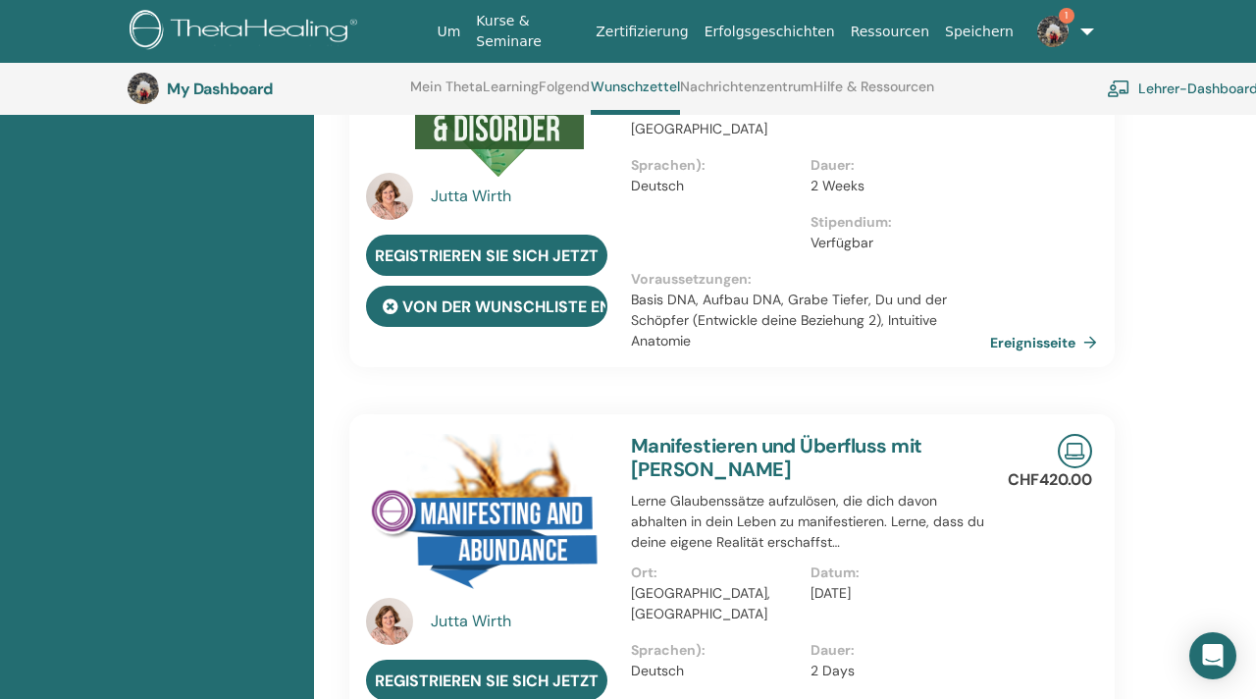 The width and height of the screenshot is (1256, 699). I want to click on a: Ressourcen, so click(890, 31).